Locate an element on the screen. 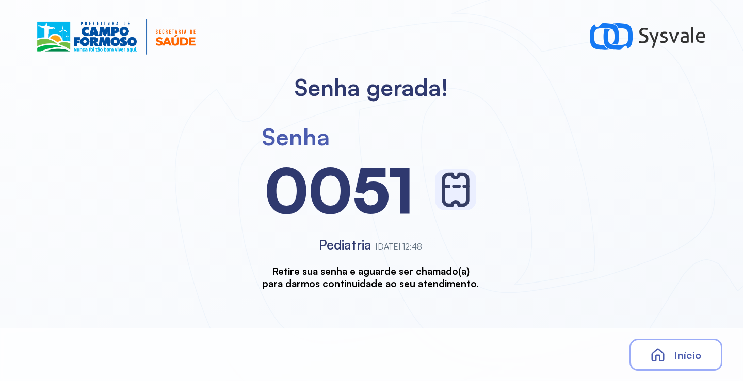 This screenshot has width=743, height=381. img: Logotipo do estabelecimento is located at coordinates (116, 37).